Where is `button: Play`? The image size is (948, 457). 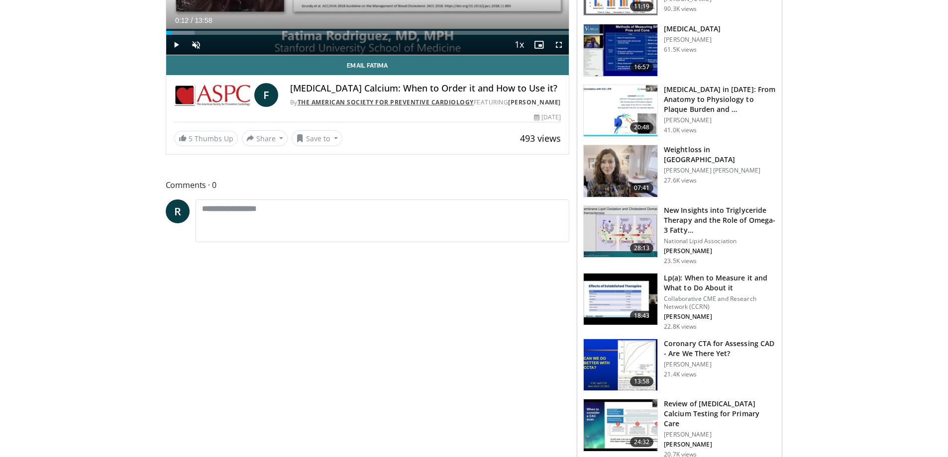 button: Play is located at coordinates (176, 45).